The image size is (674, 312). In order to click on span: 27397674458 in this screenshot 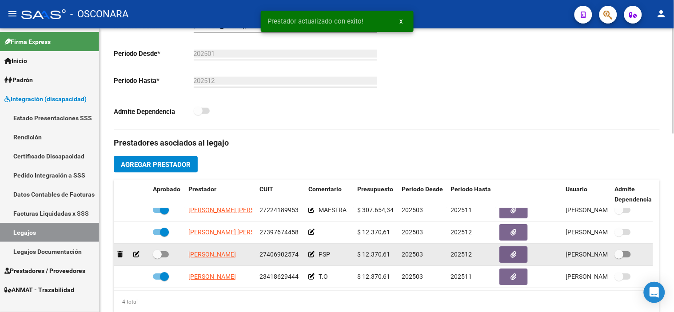, I will do `click(279, 232)`.